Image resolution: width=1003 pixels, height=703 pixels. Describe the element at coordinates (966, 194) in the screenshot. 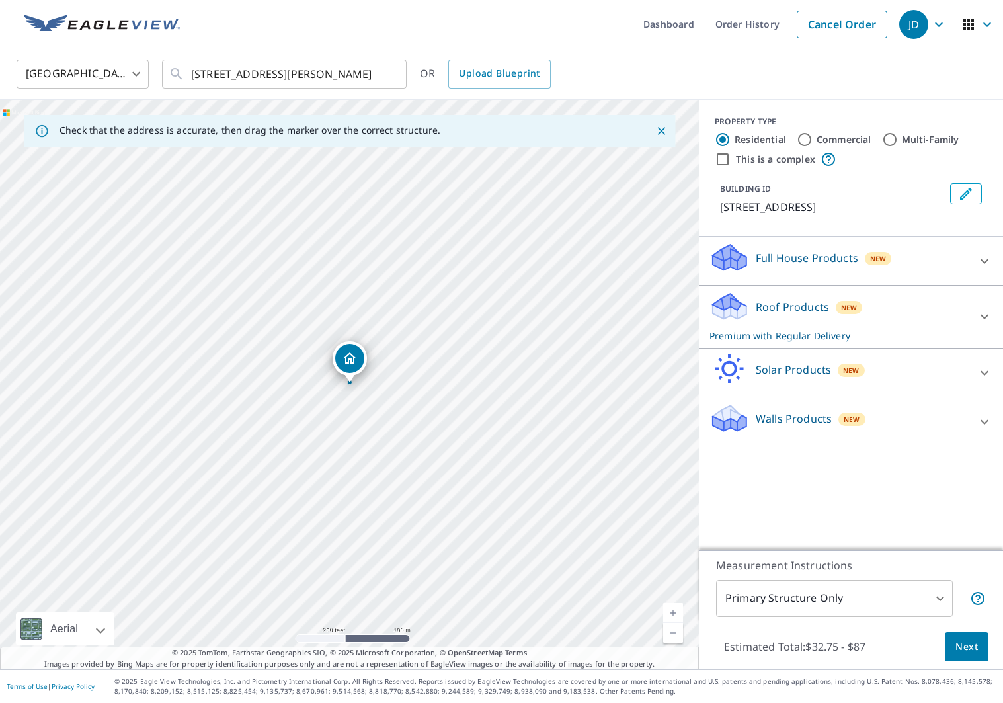

I see `button: Edit building 1` at that location.